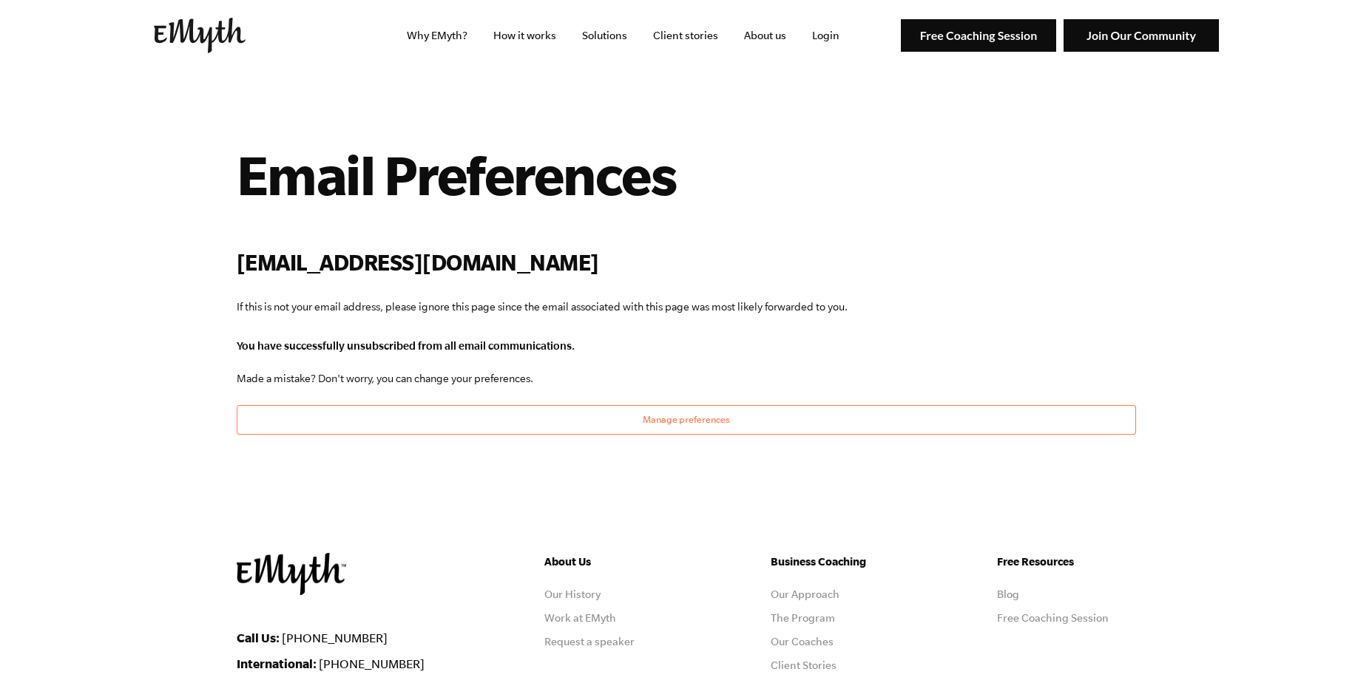  What do you see at coordinates (686, 420) in the screenshot?
I see `button: Manage preferences` at bounding box center [686, 420].